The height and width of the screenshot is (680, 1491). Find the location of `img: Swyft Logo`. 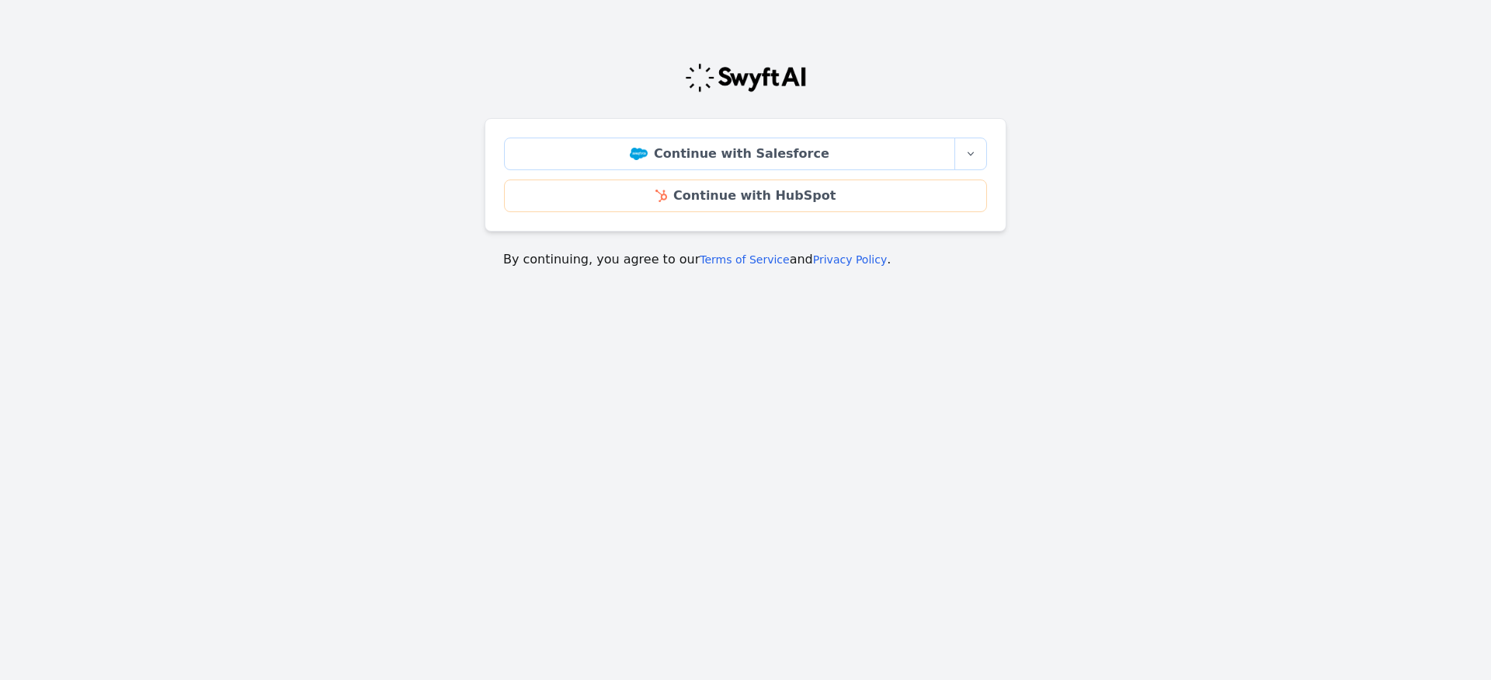

img: Swyft Logo is located at coordinates (746, 78).